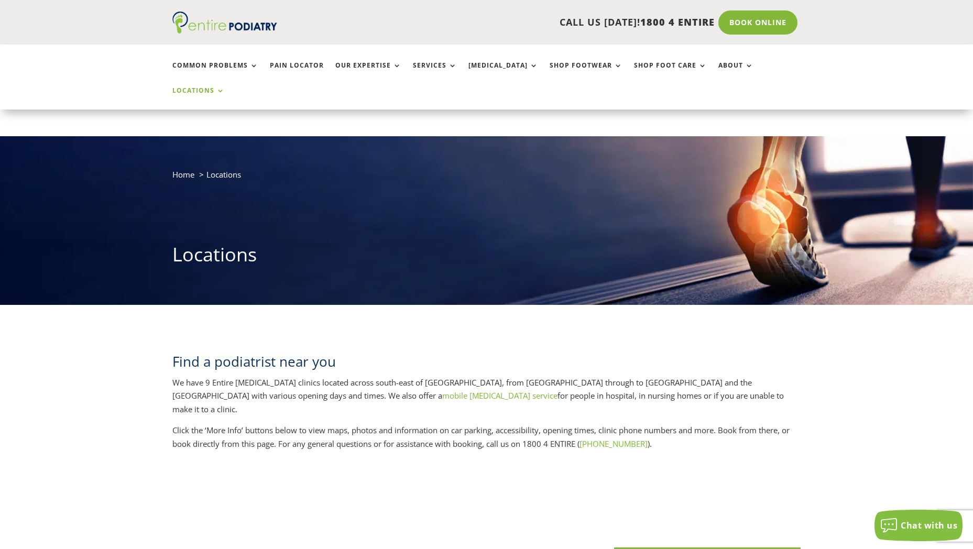 Image resolution: width=973 pixels, height=549 pixels. What do you see at coordinates (670, 73) in the screenshot?
I see `a: Shop Foot Care` at bounding box center [670, 73].